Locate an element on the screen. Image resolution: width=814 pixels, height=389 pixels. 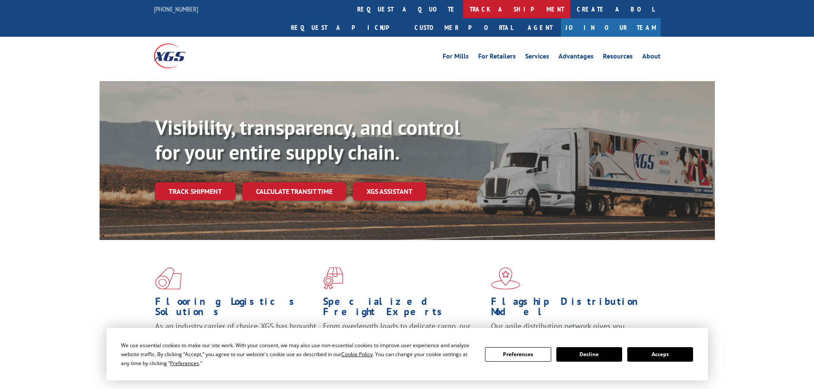
a: Calculate transit time is located at coordinates (294, 191).